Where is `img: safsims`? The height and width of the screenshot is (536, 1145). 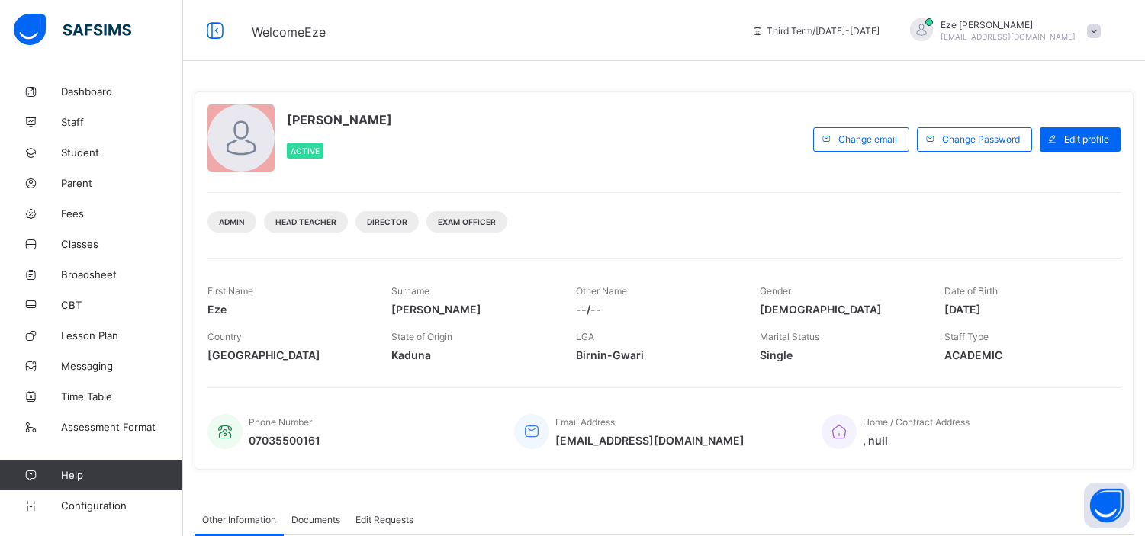
img: safsims is located at coordinates (72, 30).